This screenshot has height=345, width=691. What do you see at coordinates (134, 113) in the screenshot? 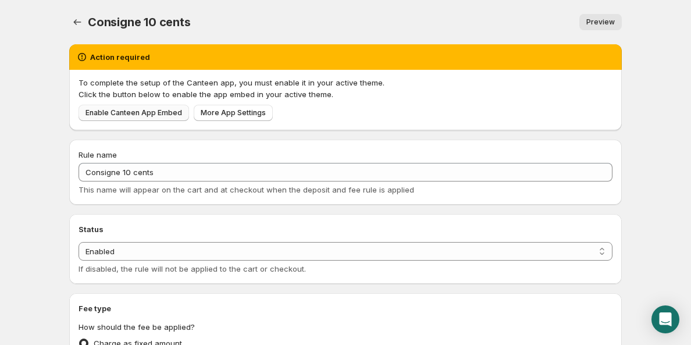
I see `span: Enable Canteen App Embed` at bounding box center [134, 113].